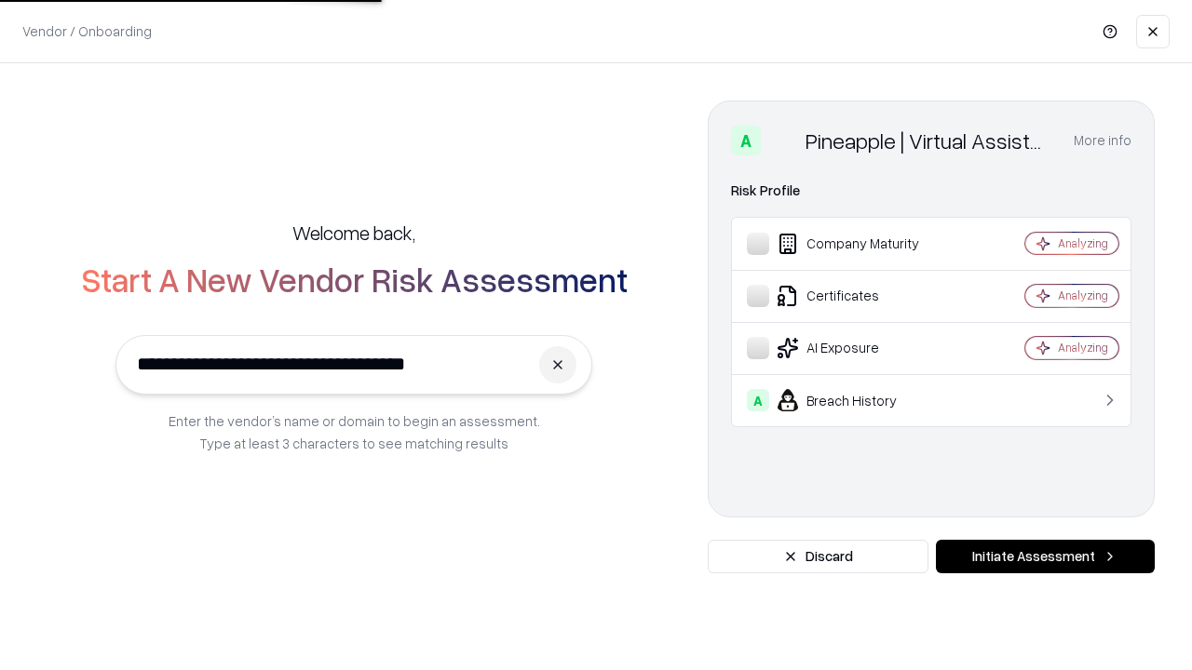  I want to click on p: Enter the vendor’s name or domain to begin an assessment. Type at least 3 characters to see match..., so click(354, 432).